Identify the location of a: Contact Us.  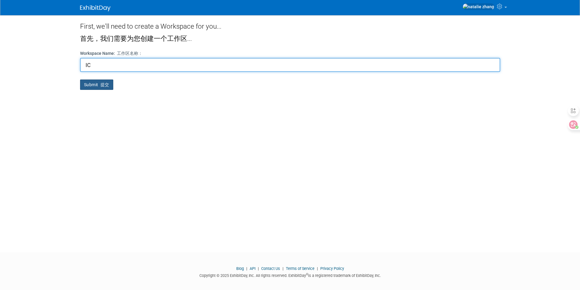
(271, 268).